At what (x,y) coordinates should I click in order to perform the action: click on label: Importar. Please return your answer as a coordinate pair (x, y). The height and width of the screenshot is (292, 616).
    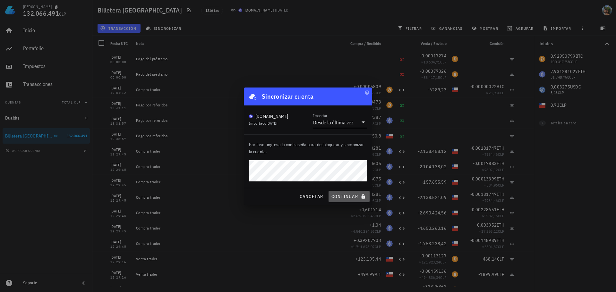
    Looking at the image, I should click on (320, 115).